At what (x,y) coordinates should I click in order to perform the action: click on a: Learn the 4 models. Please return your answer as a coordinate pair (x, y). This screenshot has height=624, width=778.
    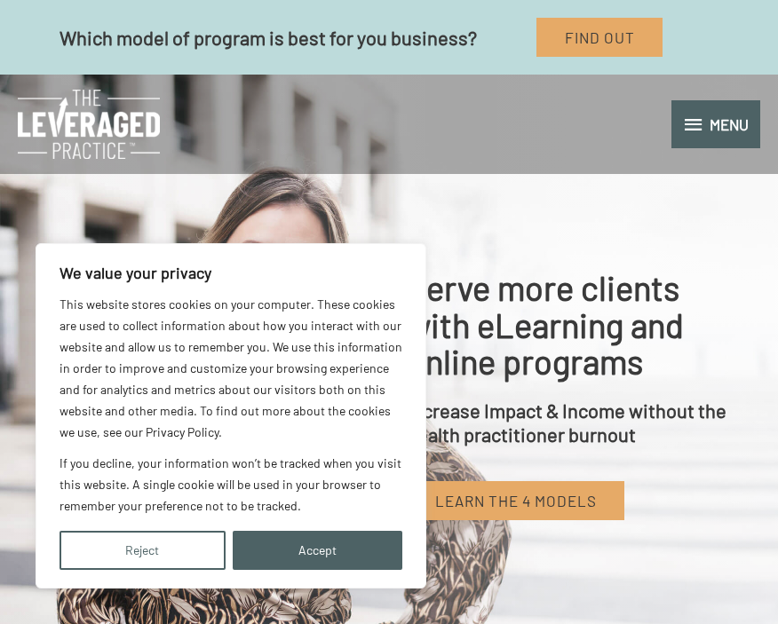
    Looking at the image, I should click on (515, 501).